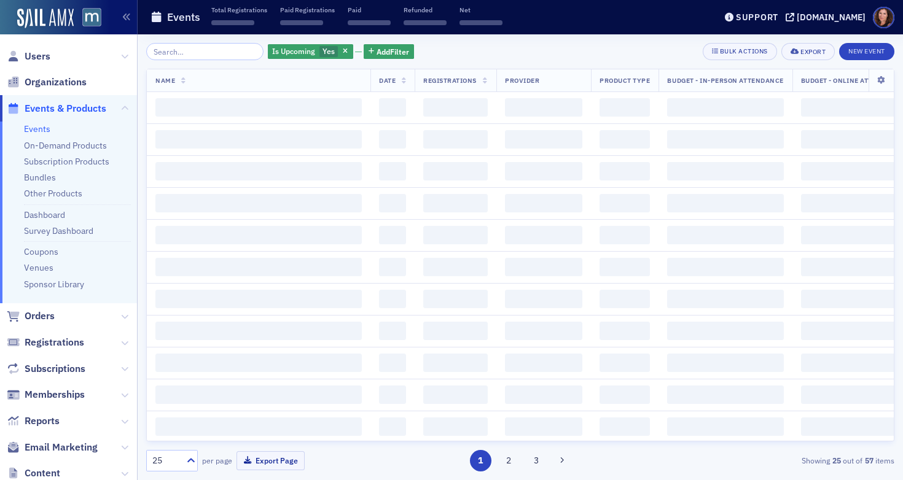 This screenshot has width=903, height=480. I want to click on input: Search…, so click(205, 52).